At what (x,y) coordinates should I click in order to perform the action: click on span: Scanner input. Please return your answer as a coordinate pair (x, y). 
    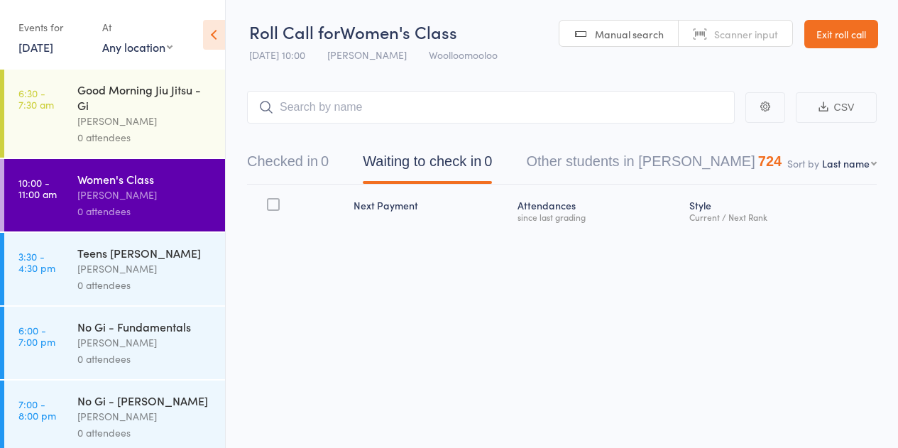
    Looking at the image, I should click on (746, 34).